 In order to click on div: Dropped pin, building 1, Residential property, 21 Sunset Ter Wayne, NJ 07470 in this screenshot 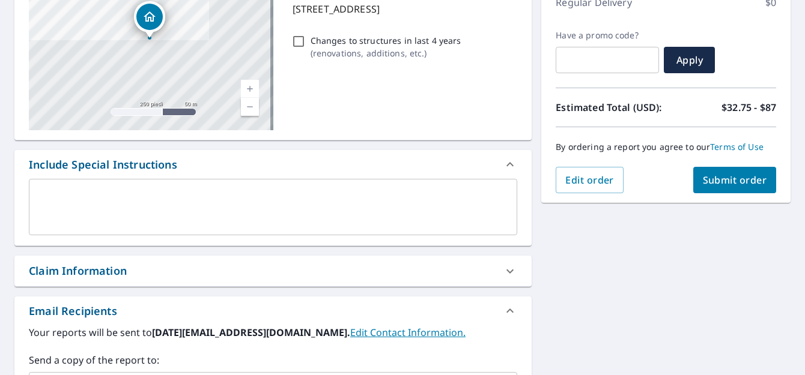, I will do `click(150, 20)`.